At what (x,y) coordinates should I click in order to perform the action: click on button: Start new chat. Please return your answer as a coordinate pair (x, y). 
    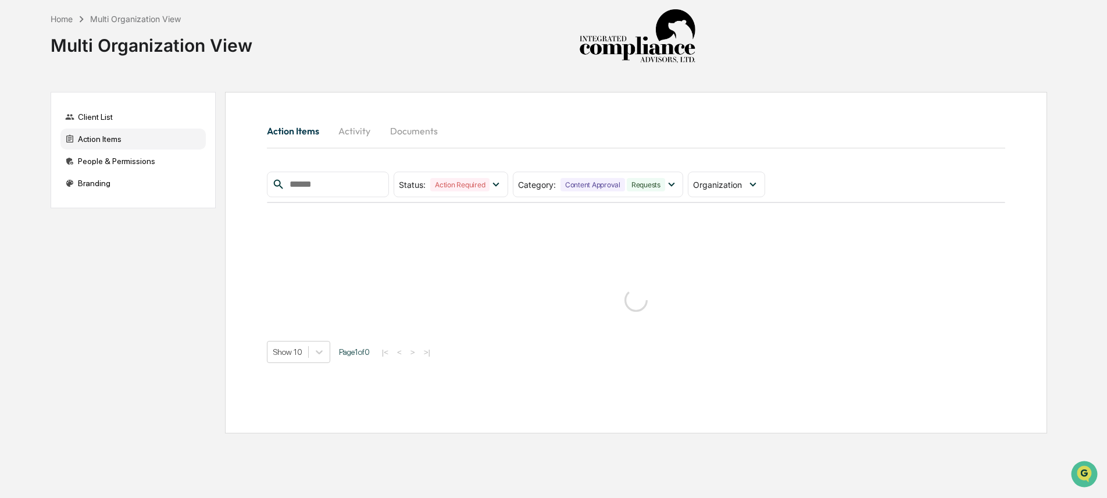
    Looking at the image, I should click on (205, 99).